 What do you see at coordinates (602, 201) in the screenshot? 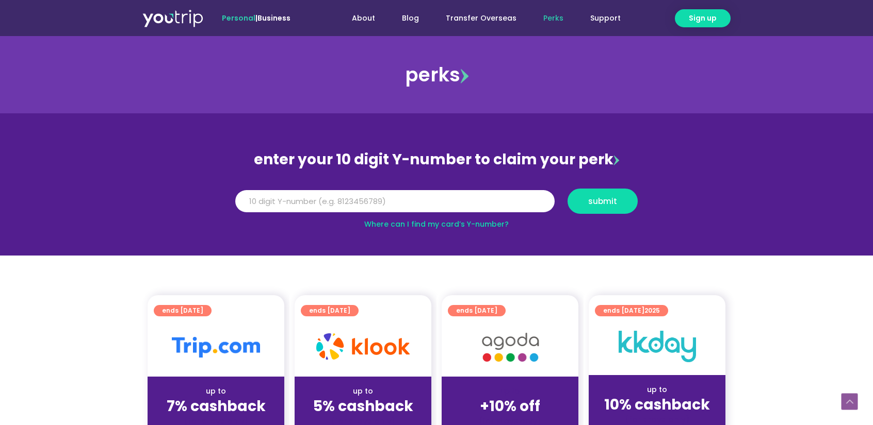
I see `button: submit` at bounding box center [602, 201].